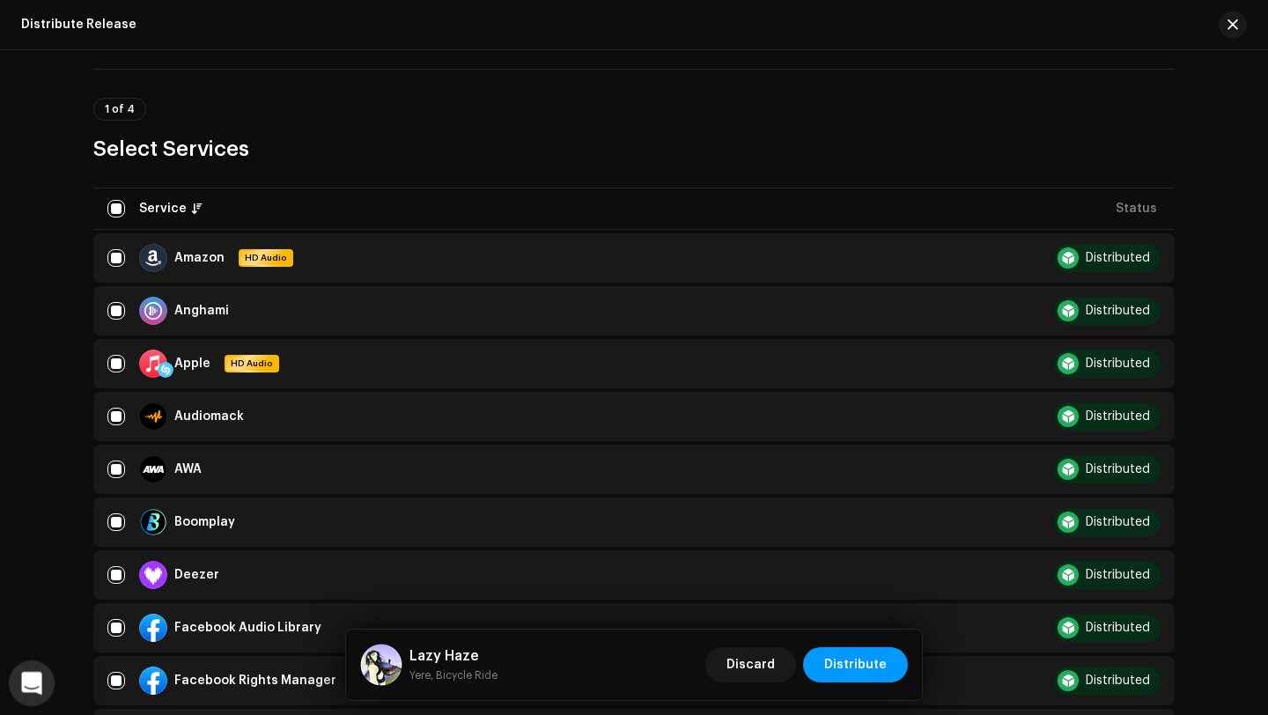 This screenshot has height=715, width=1268. I want to click on span: 1 of 4, so click(120, 109).